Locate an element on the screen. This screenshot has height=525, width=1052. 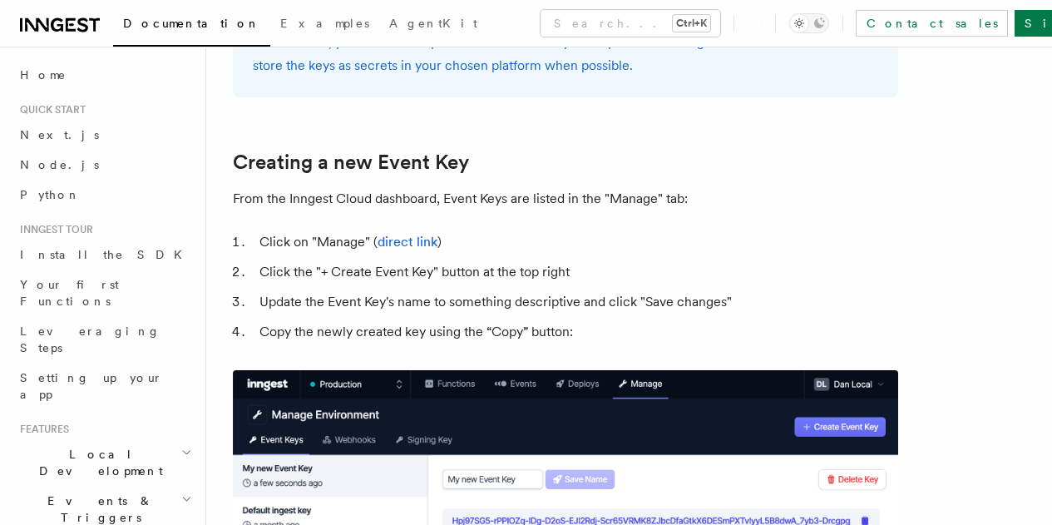
a: Leveraging Steps is located at coordinates (104, 339).